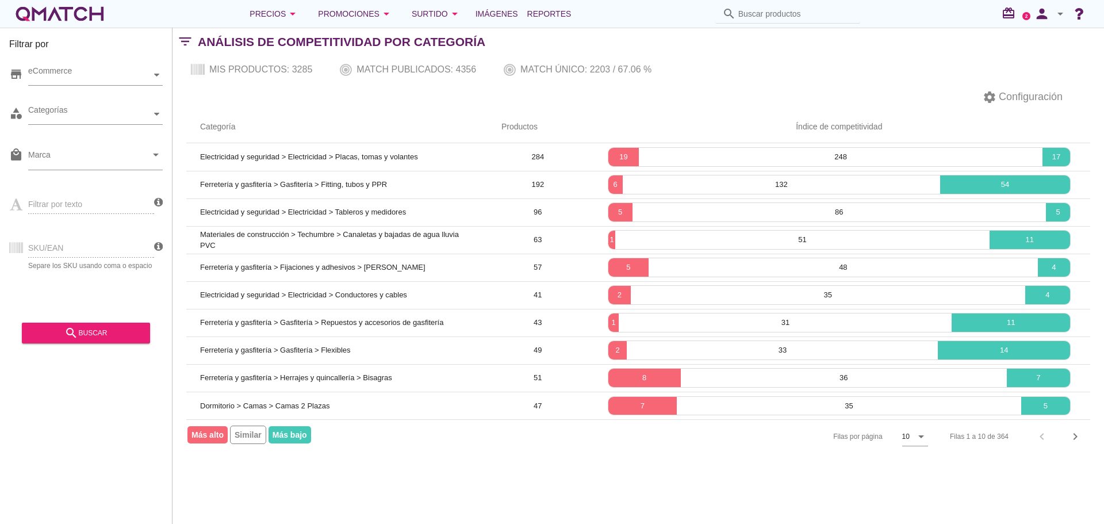 The height and width of the screenshot is (524, 1104). I want to click on div: Precios, so click(274, 14).